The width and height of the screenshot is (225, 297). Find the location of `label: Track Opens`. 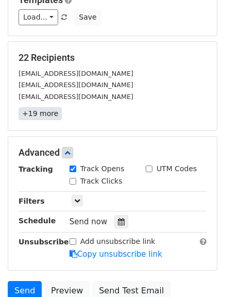

label: Track Opens is located at coordinates (103, 169).